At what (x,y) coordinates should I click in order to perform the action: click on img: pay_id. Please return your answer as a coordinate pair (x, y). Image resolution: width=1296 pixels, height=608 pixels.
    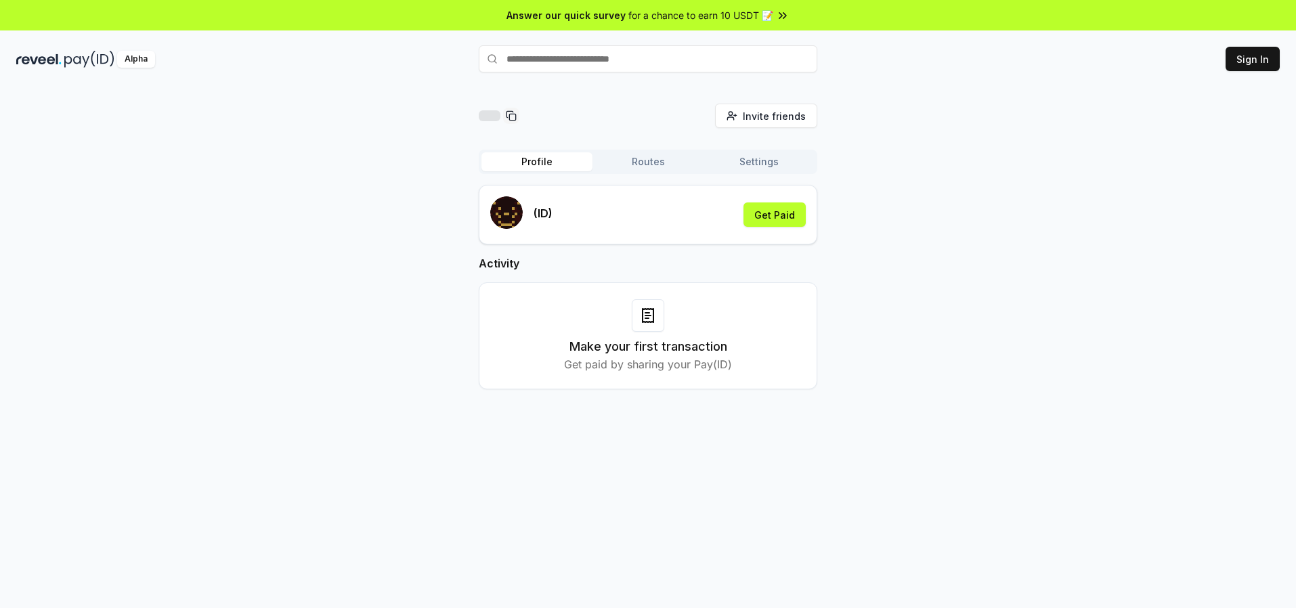
    Looking at the image, I should click on (89, 59).